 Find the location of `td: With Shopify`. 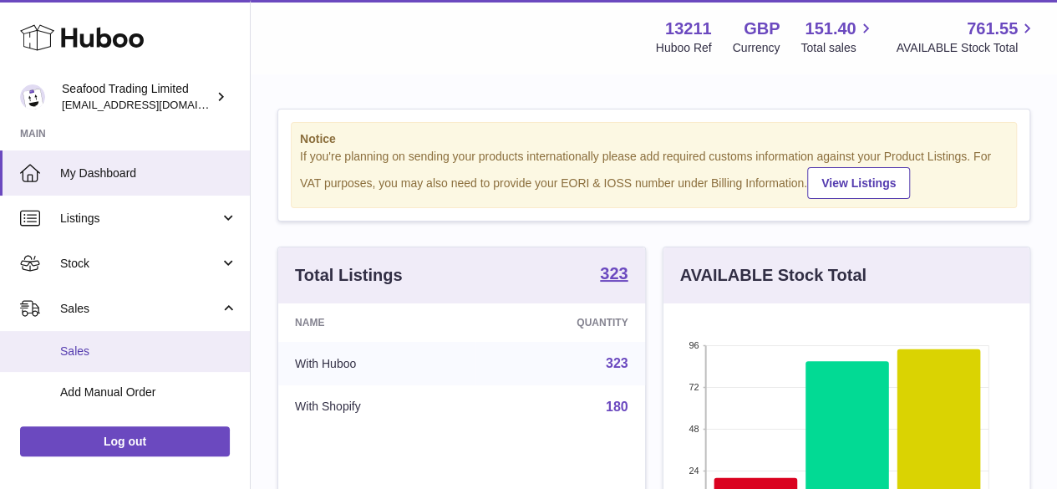

td: With Shopify is located at coordinates (377, 407).